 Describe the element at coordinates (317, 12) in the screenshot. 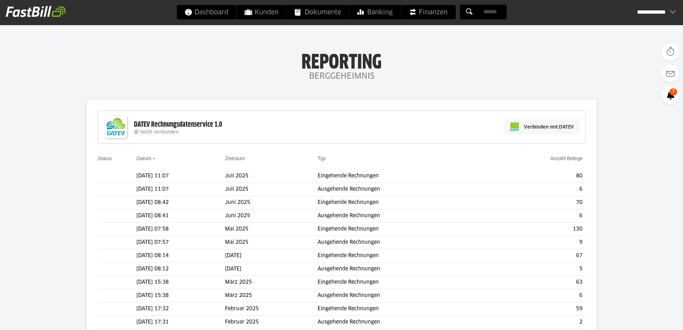

I see `span: Dokumente` at that location.